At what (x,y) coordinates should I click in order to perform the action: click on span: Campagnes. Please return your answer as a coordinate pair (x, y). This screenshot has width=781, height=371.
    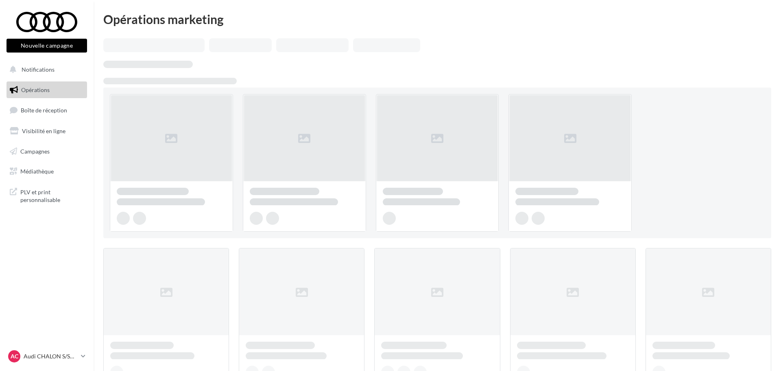
    Looking at the image, I should click on (35, 151).